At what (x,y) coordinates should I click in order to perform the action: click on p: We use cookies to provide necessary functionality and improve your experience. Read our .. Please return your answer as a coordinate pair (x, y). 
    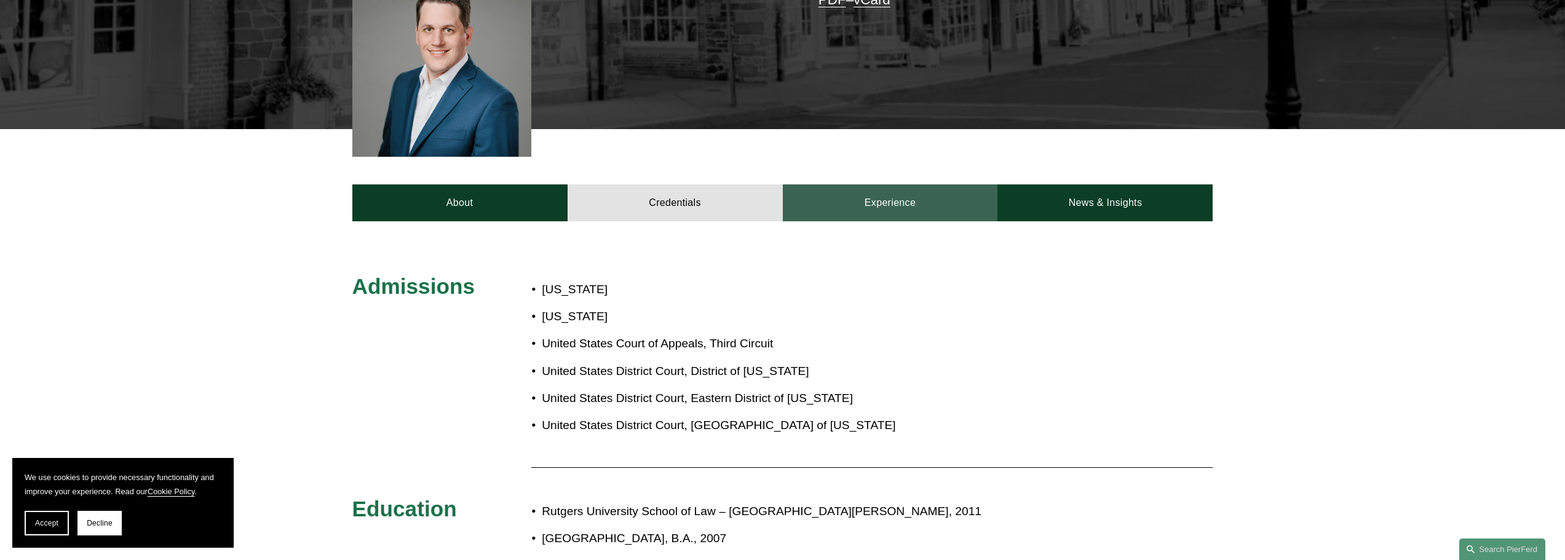
    Looking at the image, I should click on (123, 485).